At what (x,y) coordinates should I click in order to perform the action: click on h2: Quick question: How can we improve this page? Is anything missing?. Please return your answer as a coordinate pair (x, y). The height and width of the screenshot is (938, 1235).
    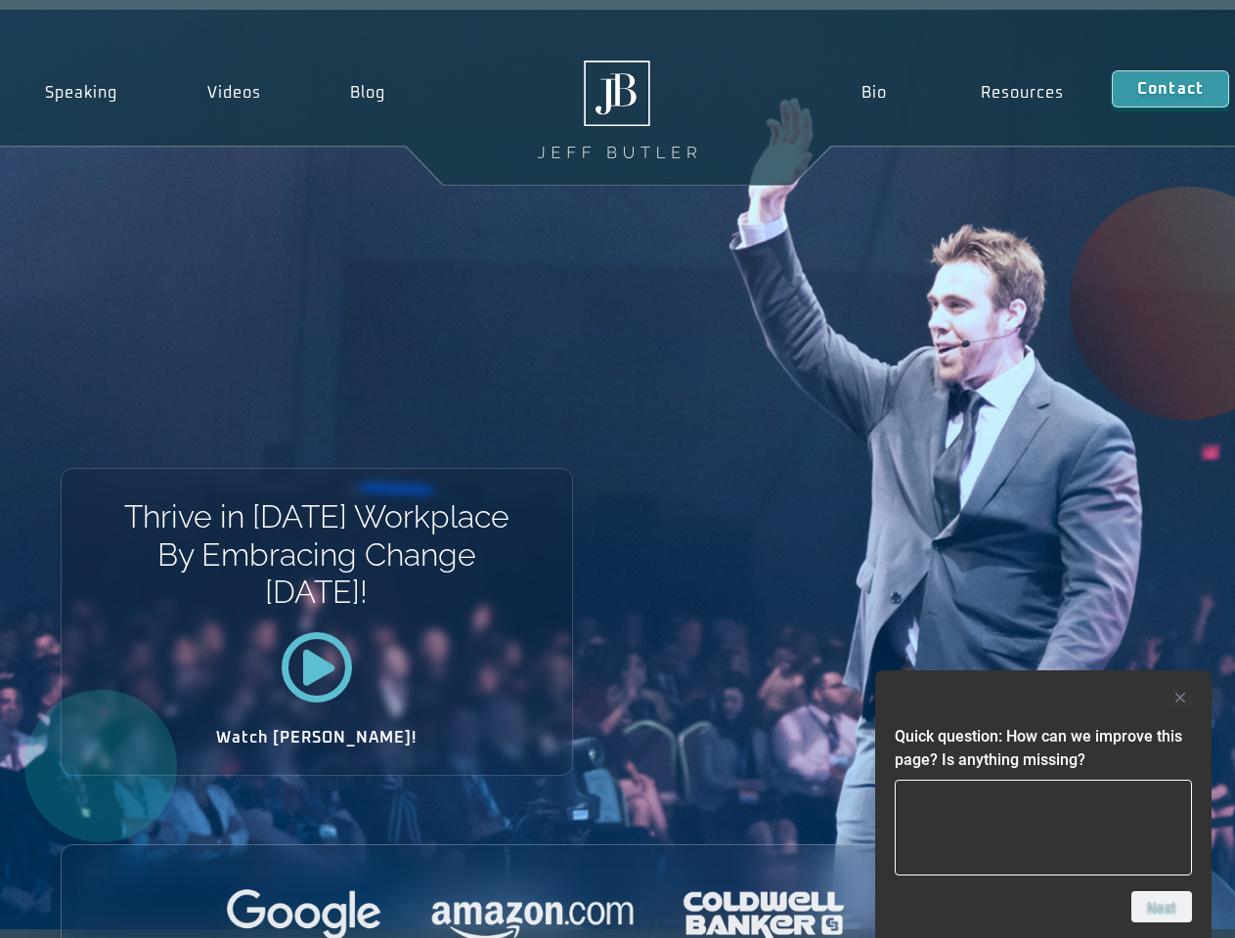
    Looking at the image, I should click on (1043, 749).